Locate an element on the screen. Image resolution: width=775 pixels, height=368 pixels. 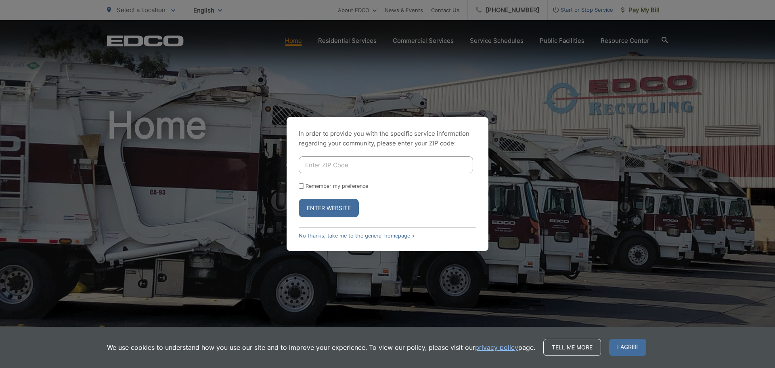
a: Tell me more is located at coordinates (572, 347).